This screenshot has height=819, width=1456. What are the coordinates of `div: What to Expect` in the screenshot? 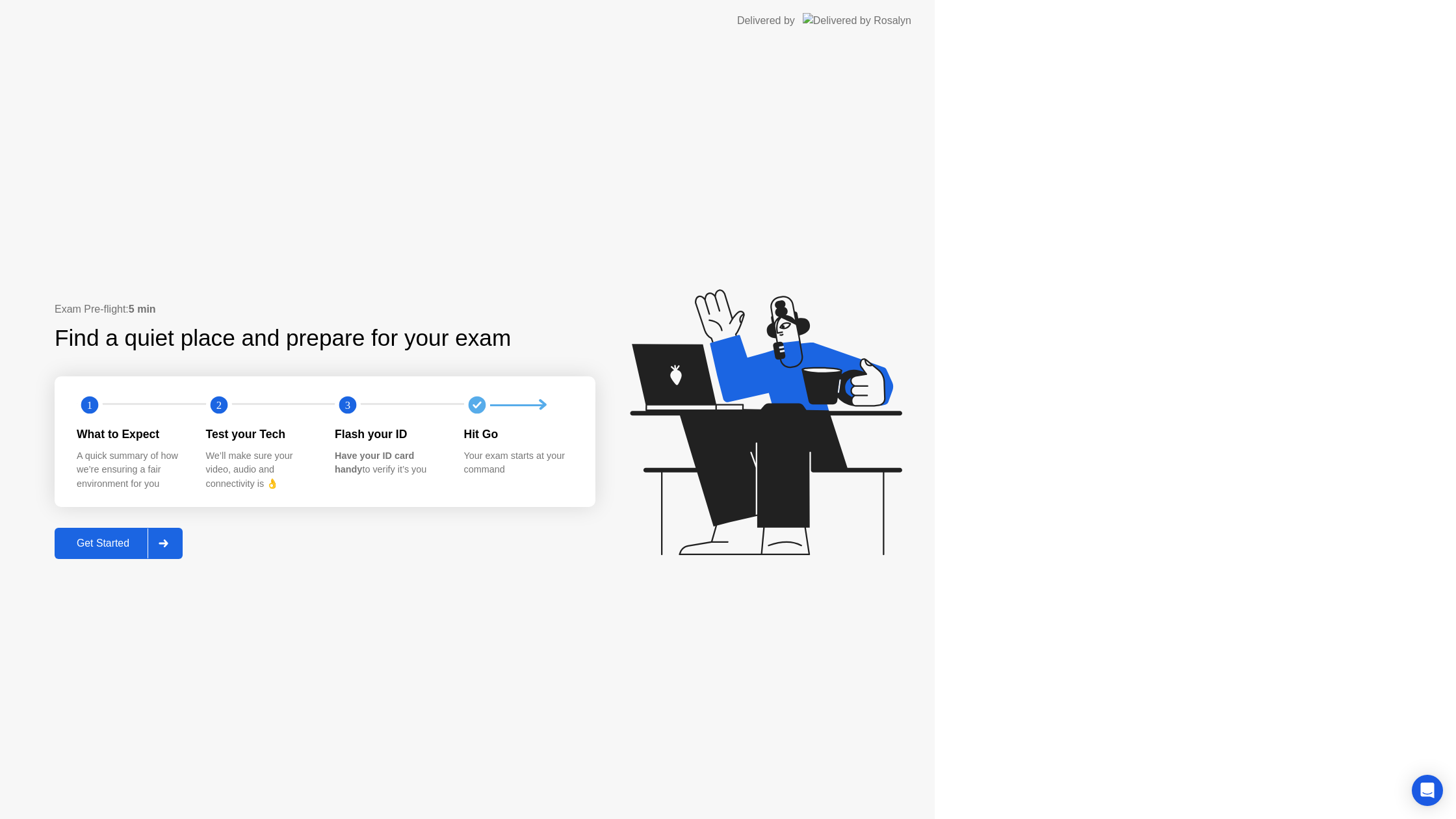 It's located at (131, 434).